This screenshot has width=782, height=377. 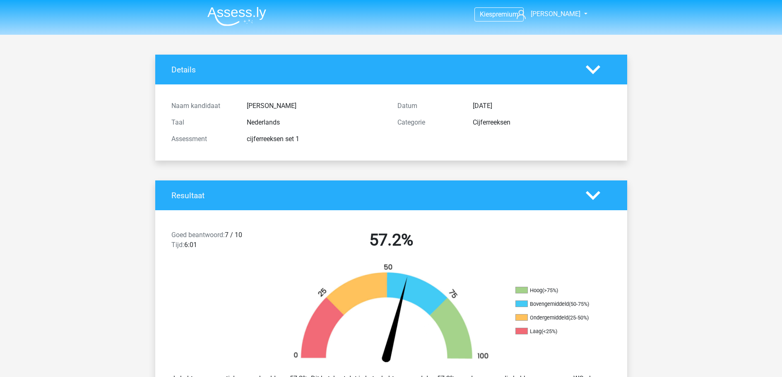 What do you see at coordinates (221, 242) in the screenshot?
I see `div: 7 / 10 6:01` at bounding box center [221, 242].